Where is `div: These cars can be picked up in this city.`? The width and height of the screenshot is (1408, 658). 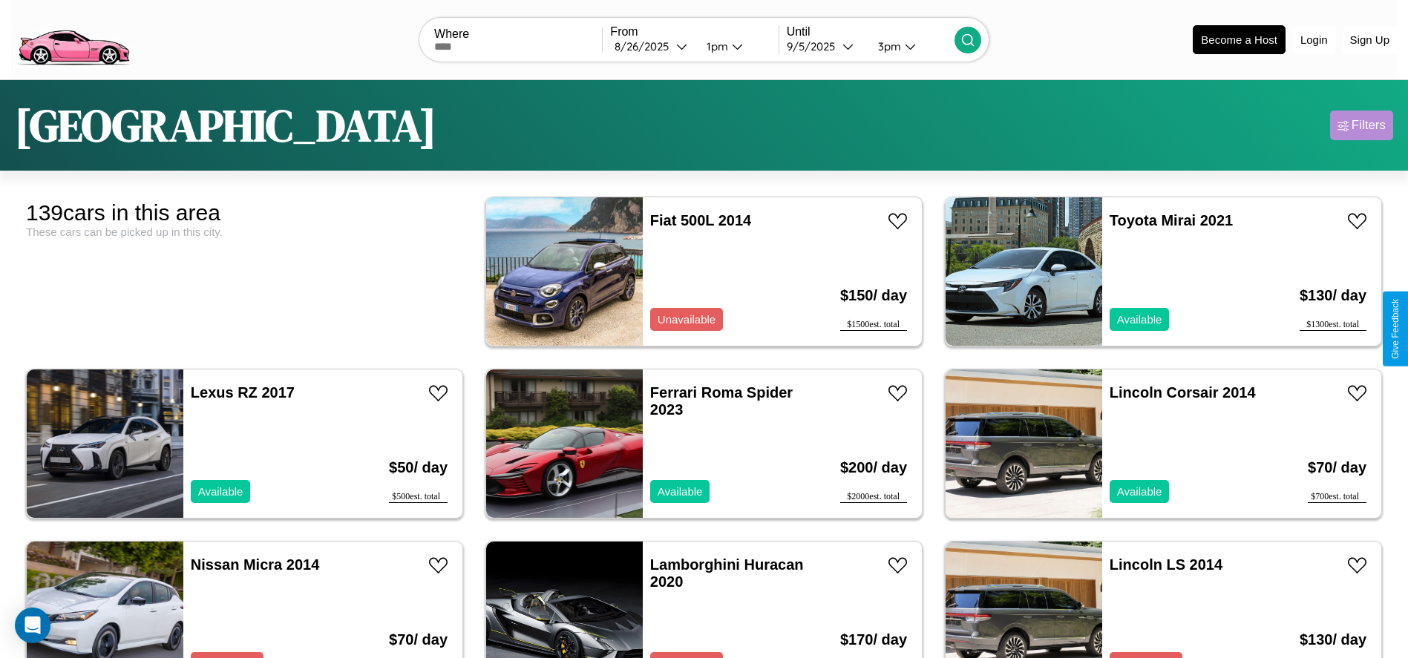 div: These cars can be picked up in this city. is located at coordinates (244, 232).